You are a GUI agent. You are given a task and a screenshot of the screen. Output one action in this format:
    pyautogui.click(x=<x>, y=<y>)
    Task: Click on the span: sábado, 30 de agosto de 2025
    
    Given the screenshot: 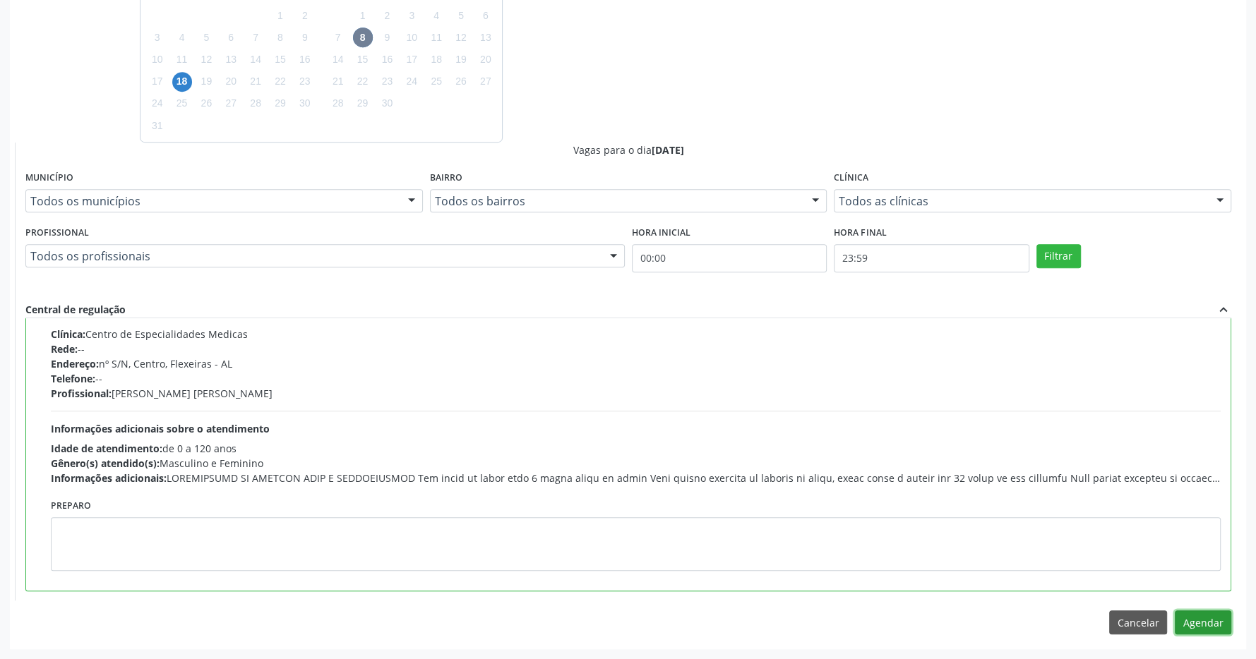 What is the action you would take?
    pyautogui.click(x=305, y=104)
    